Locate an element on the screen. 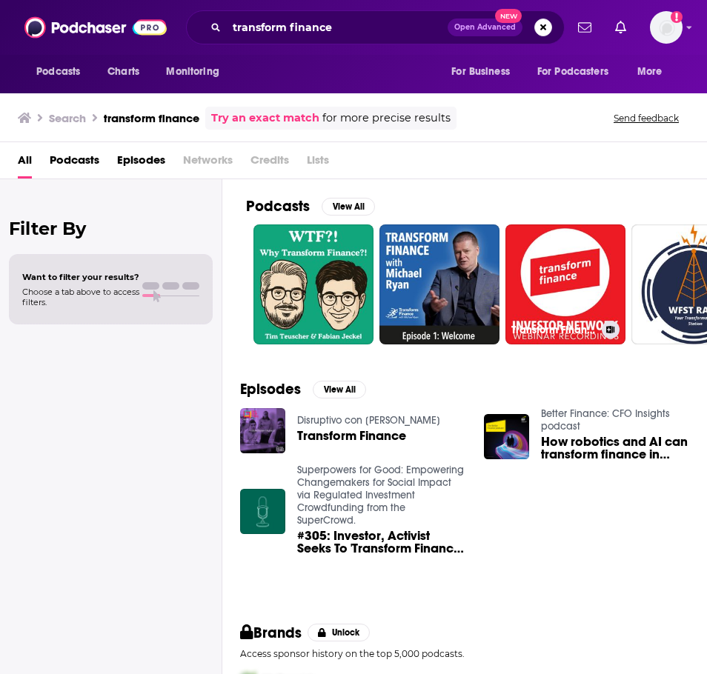  a: EpisodesView All is located at coordinates (303, 389).